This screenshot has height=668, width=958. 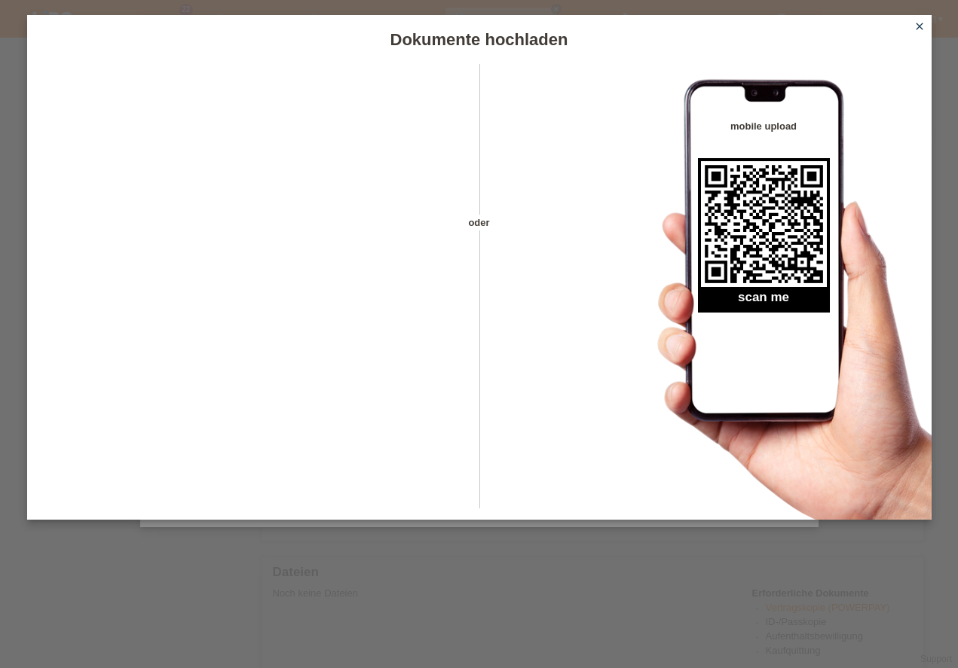 What do you see at coordinates (763, 301) in the screenshot?
I see `h2: scan me` at bounding box center [763, 301].